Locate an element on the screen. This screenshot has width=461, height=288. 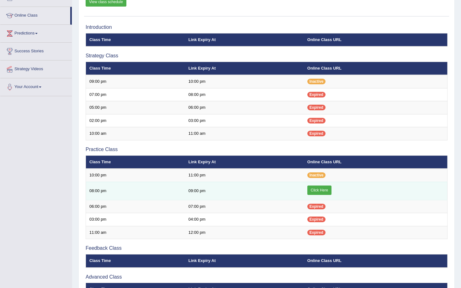
a: Click Here is located at coordinates (319, 190).